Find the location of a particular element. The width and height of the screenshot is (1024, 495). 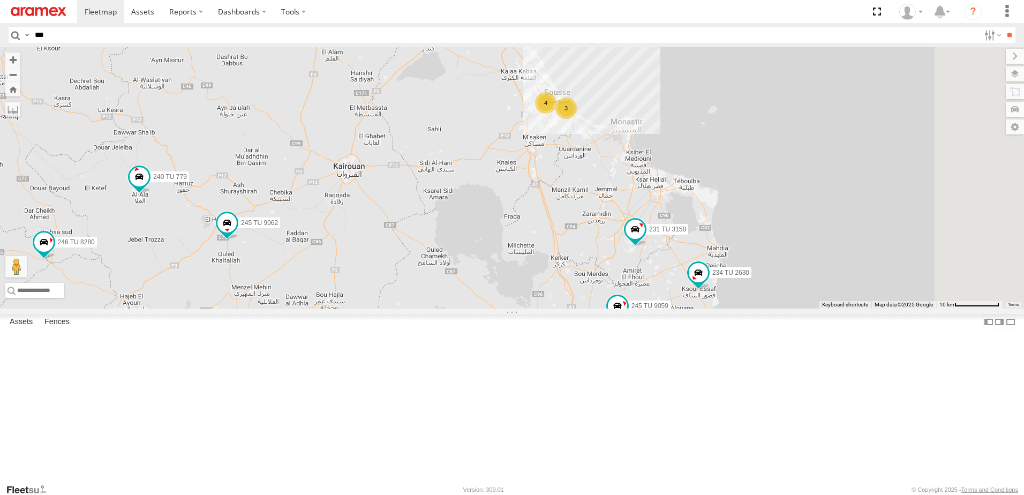

div: Nejah Benkhalifa is located at coordinates (911, 12).